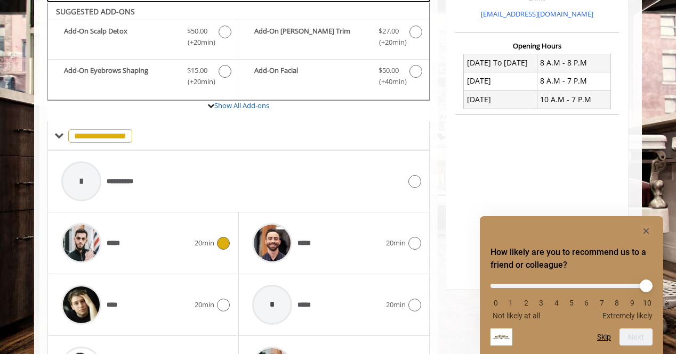 The height and width of the screenshot is (354, 676). Describe the element at coordinates (311, 76) in the screenshot. I see `b: Add-On Facial` at that location.